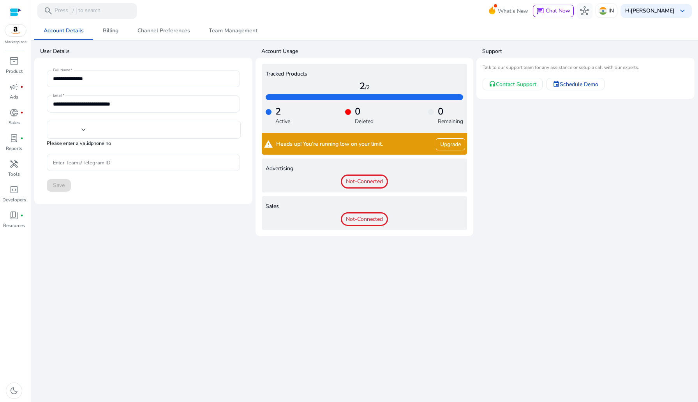  Describe the element at coordinates (79, 143) in the screenshot. I see `mat-hint: Please enter a valid phone no` at that location.